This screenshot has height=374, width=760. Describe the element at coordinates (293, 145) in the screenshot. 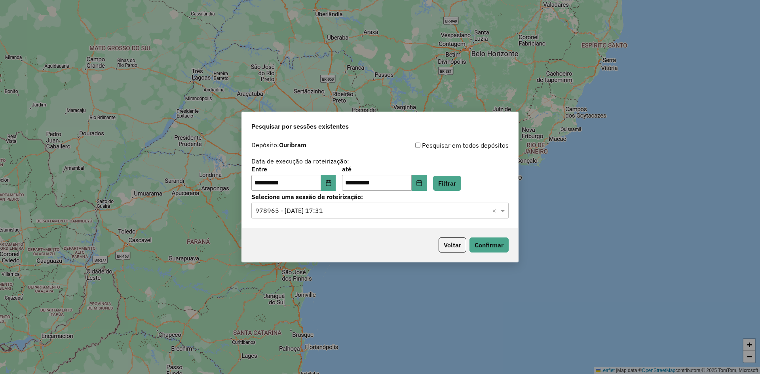

I see `strong: Ouribram` at that location.